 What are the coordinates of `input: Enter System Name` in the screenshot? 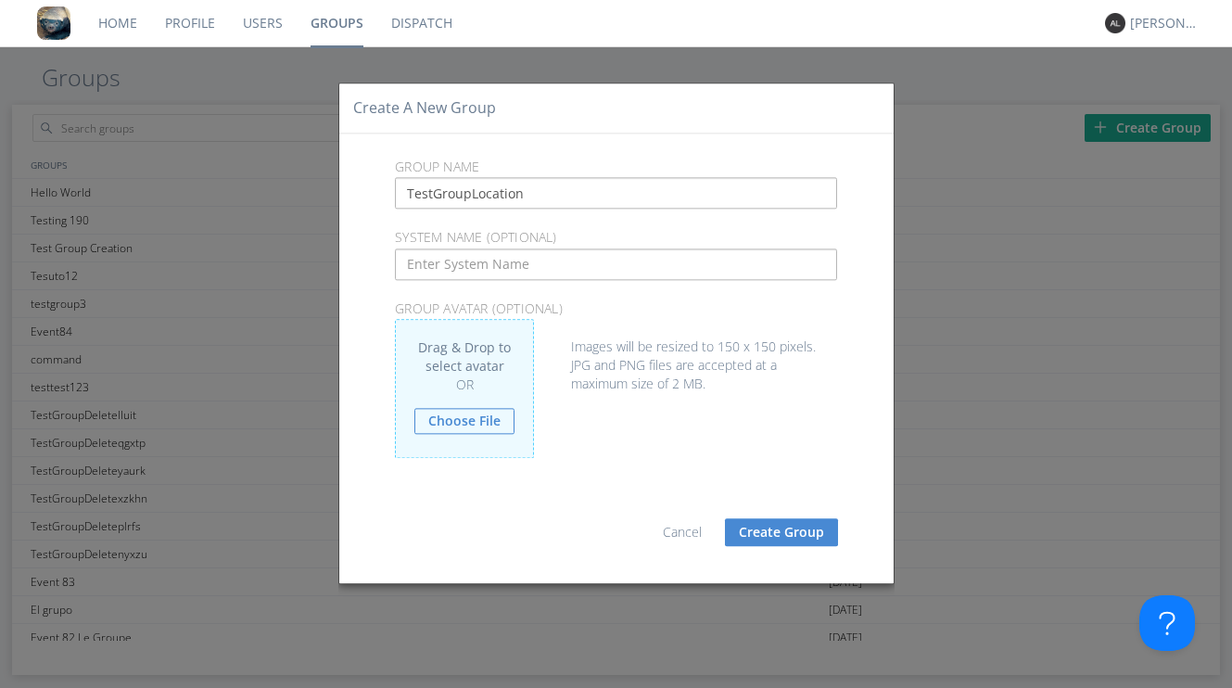 It's located at (616, 264).